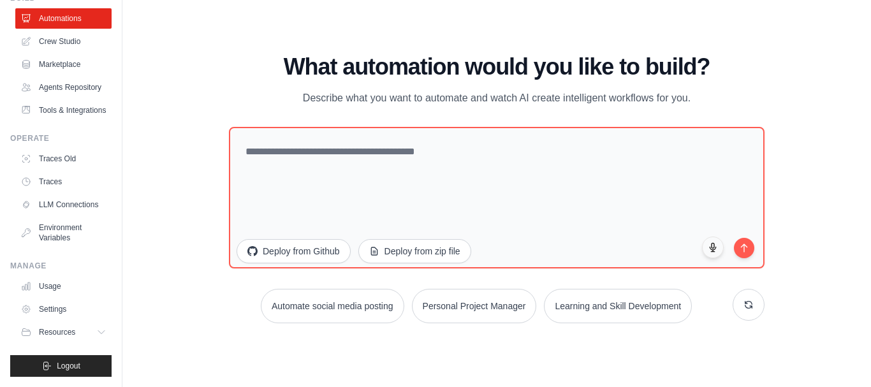 This screenshot has height=387, width=871. Describe the element at coordinates (475, 306) in the screenshot. I see `button: Personal Project Manager` at that location.